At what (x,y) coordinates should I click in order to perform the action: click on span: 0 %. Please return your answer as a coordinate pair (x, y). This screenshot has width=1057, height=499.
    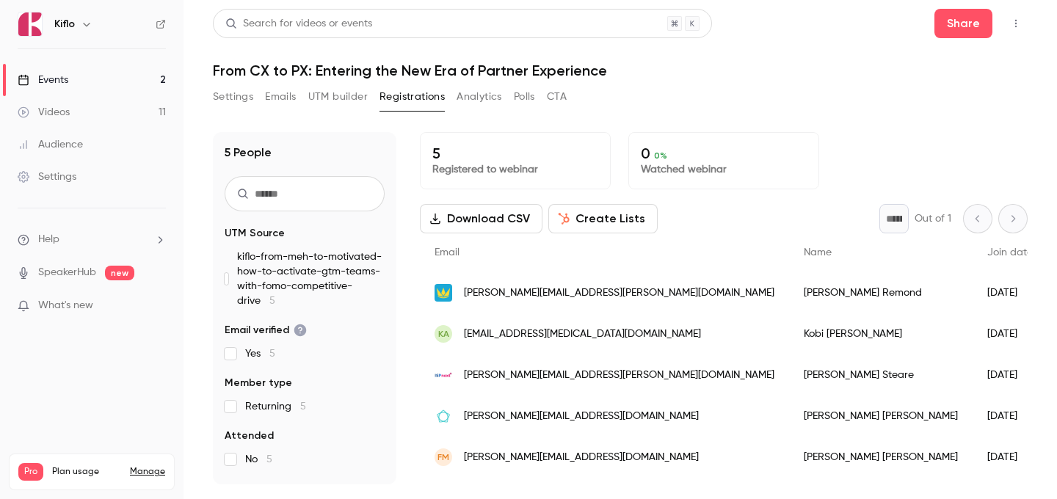
    Looking at the image, I should click on (660, 156).